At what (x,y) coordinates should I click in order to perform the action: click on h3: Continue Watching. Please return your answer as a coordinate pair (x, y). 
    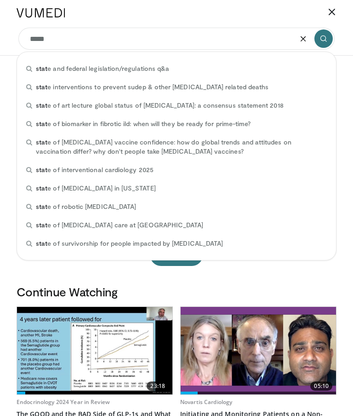
    Looking at the image, I should click on (177, 292).